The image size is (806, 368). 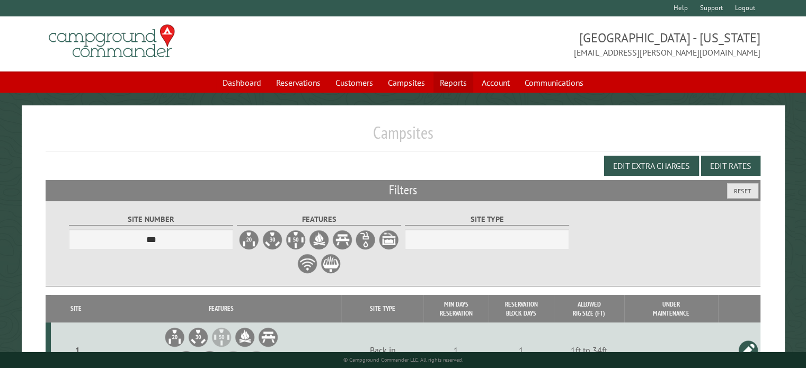 I want to click on button: Edit Rates, so click(x=731, y=166).